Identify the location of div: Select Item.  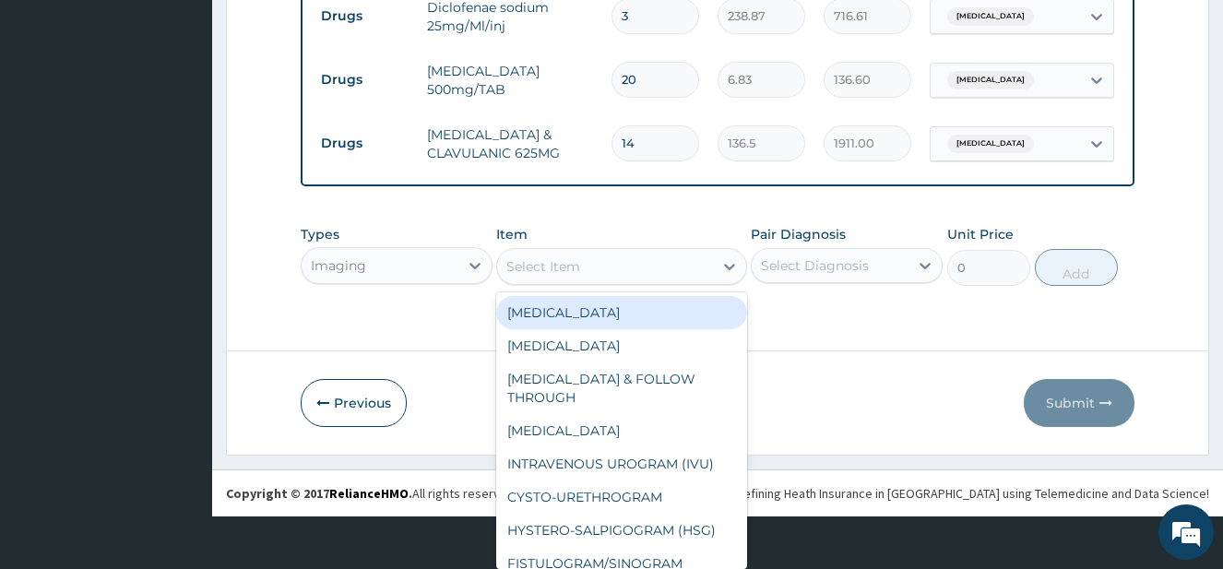
(543, 267).